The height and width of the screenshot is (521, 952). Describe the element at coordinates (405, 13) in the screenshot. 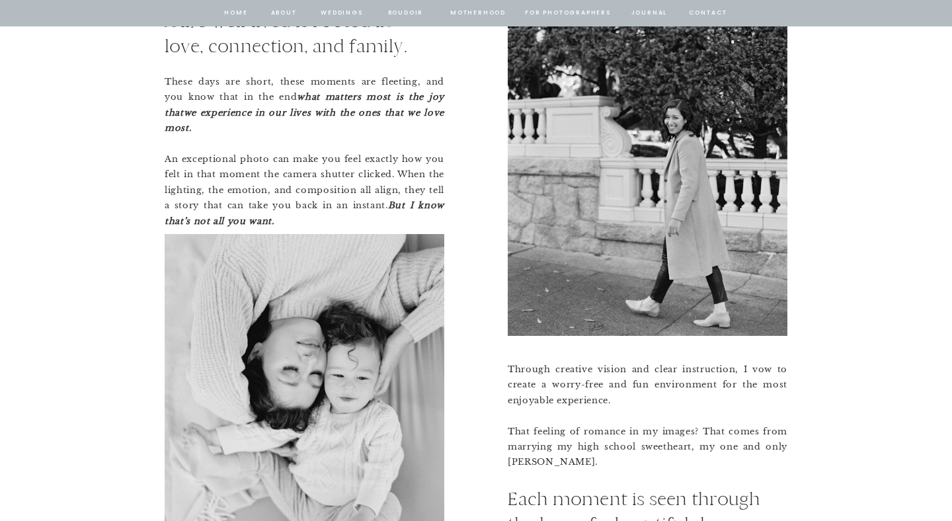

I see `a: BOUDOIR` at that location.